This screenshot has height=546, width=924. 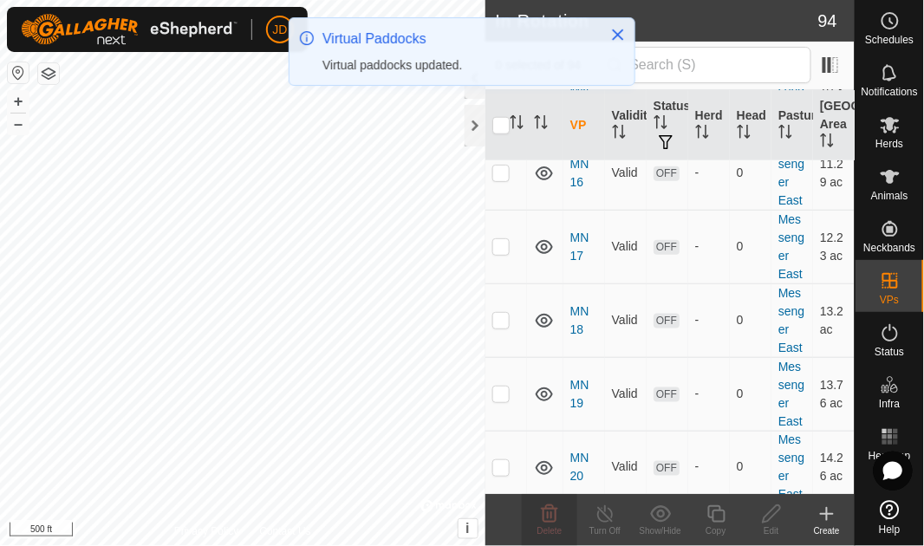 I want to click on div: Create, so click(x=827, y=531).